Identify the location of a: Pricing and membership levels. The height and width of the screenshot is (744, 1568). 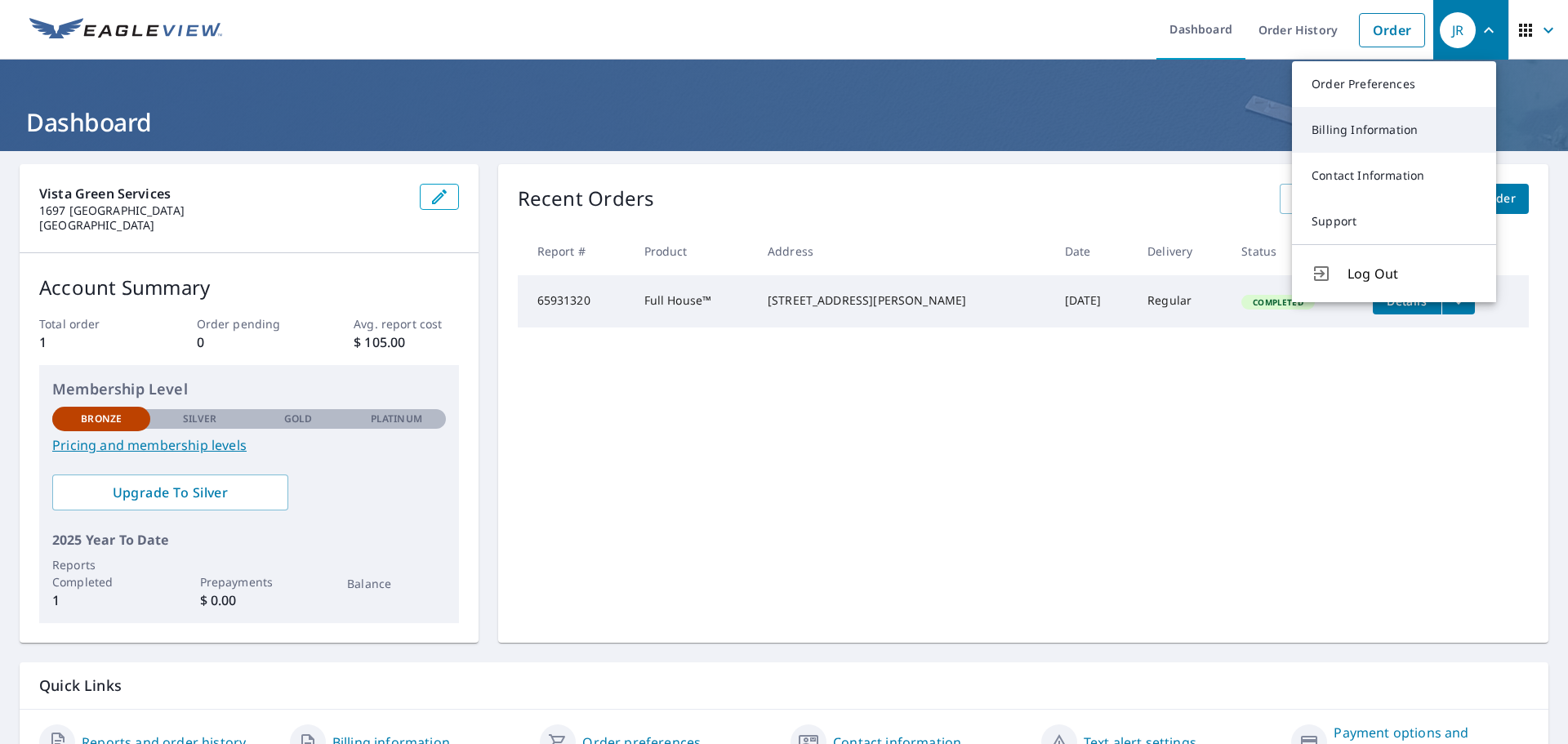
(249, 445).